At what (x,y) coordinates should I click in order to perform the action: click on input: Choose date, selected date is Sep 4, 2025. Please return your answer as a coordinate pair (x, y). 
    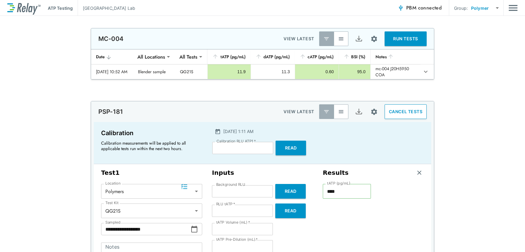
    Looking at the image, I should click on (146, 229).